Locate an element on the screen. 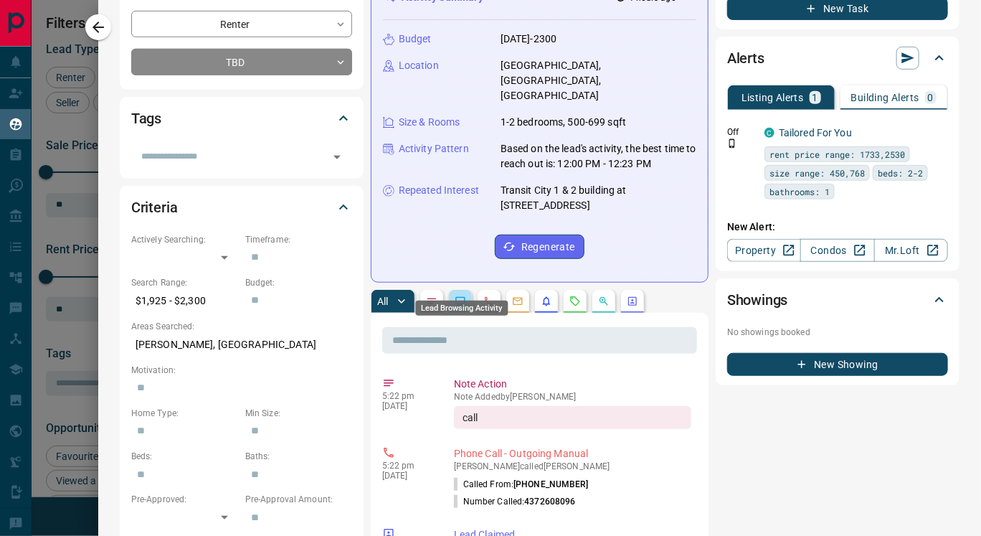  span: beds: 2-2 is located at coordinates (900, 173).